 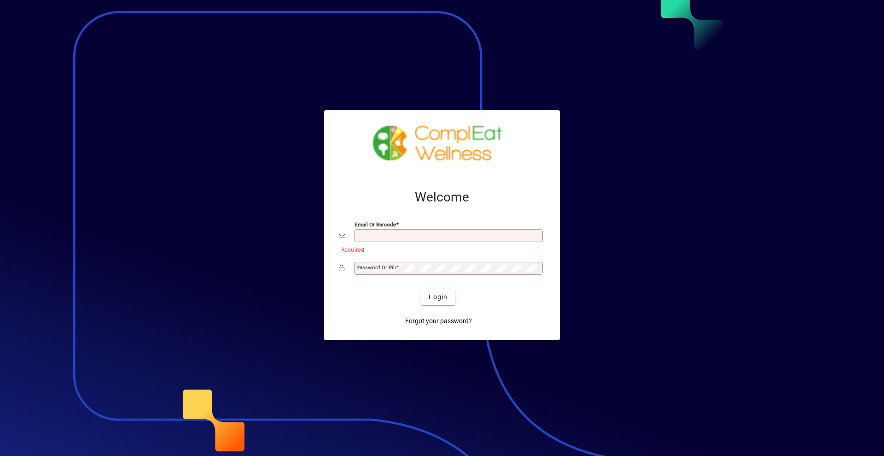 I want to click on h2: Welcome, so click(x=442, y=197).